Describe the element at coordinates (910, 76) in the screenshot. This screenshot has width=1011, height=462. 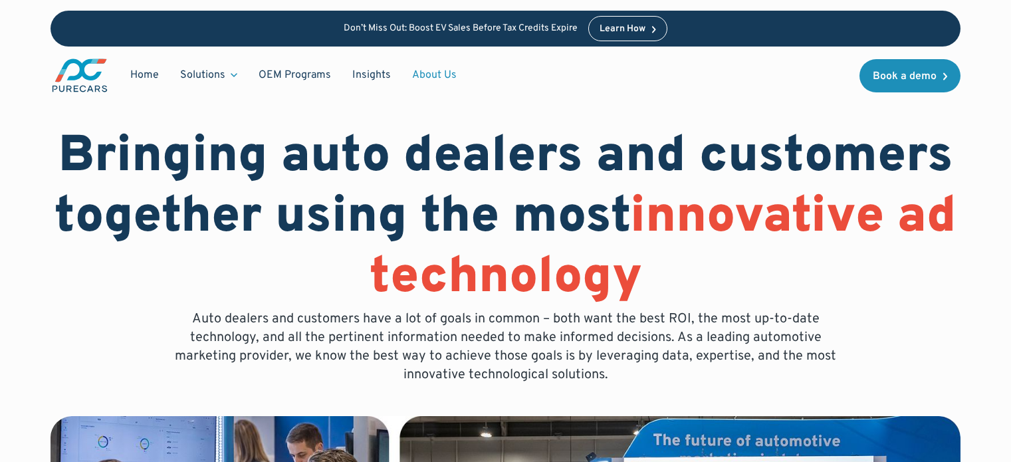
I see `a: Book a demo` at that location.